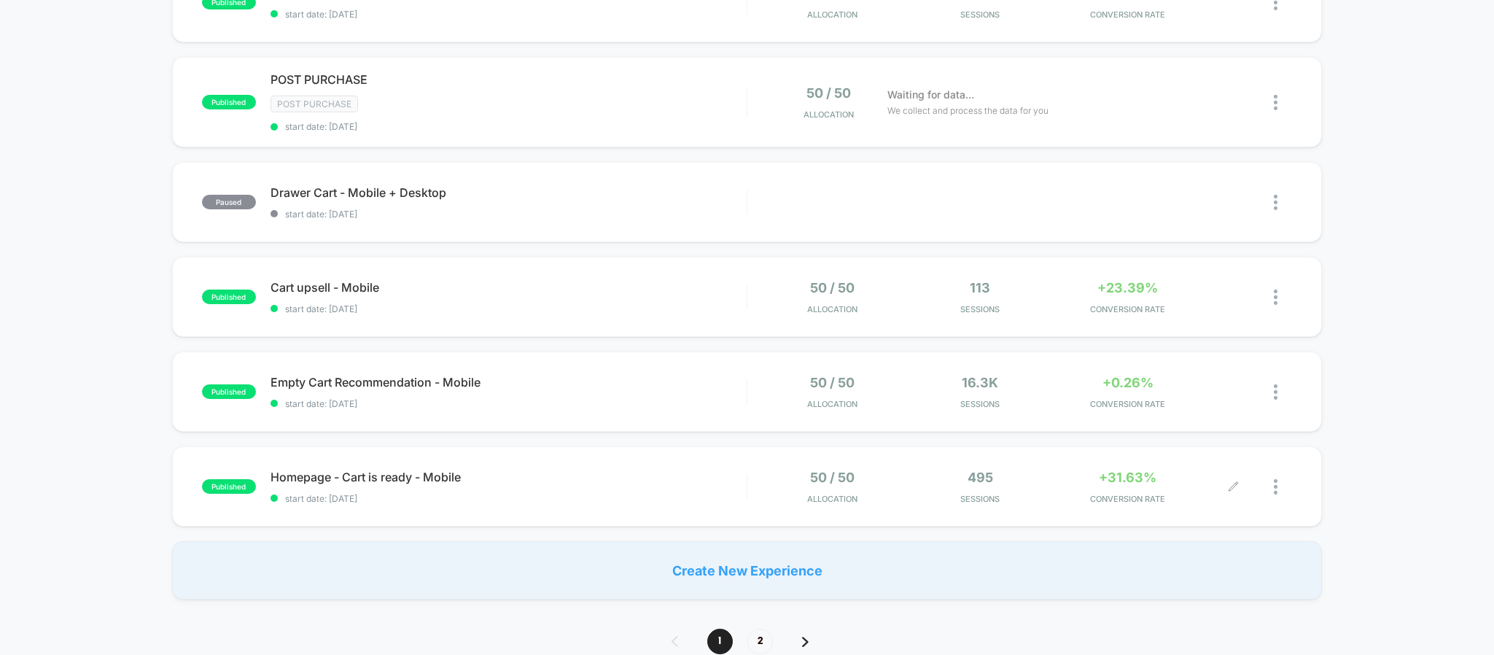  Describe the element at coordinates (1127, 477) in the screenshot. I see `span: +31.63%` at that location.